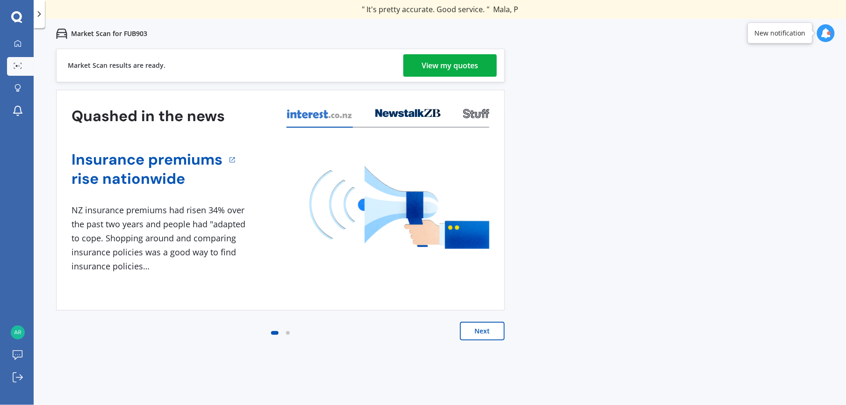 The height and width of the screenshot is (405, 846). I want to click on h4: Insurance premiums, so click(147, 159).